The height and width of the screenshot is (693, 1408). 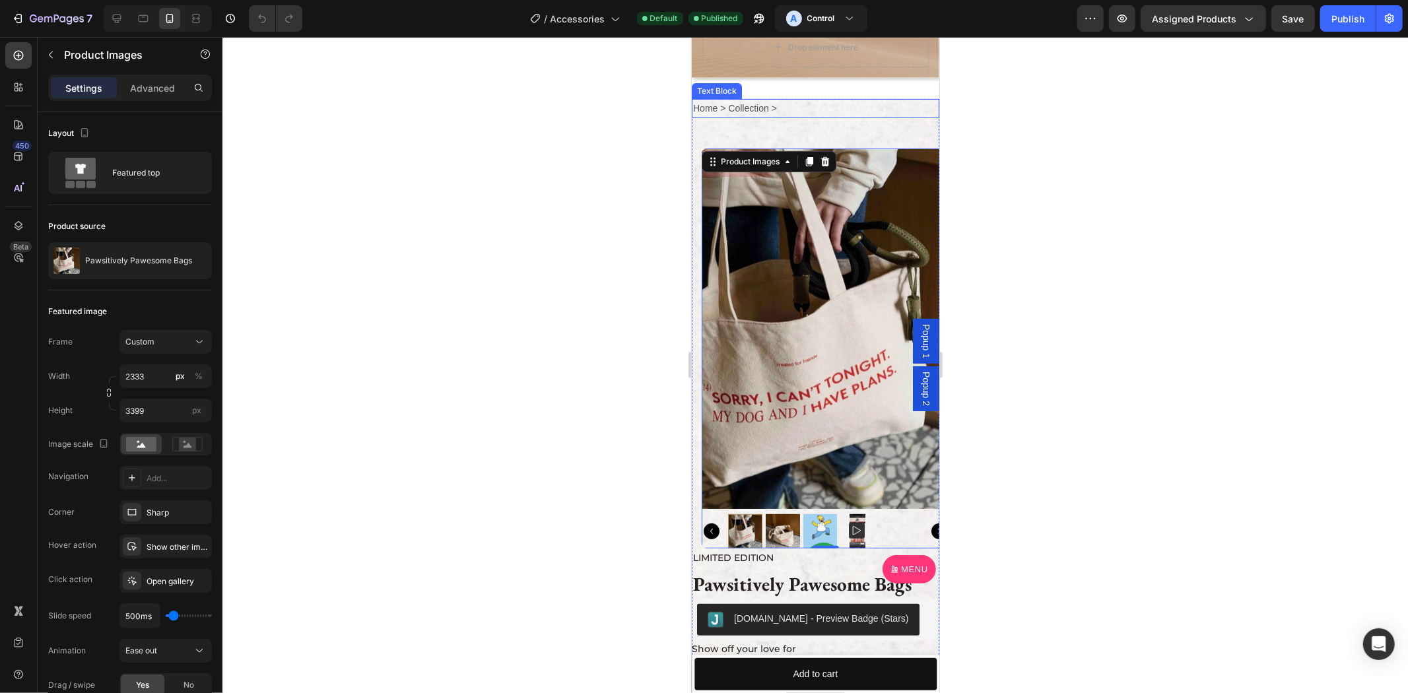 I want to click on div: Open gallery, so click(x=178, y=582).